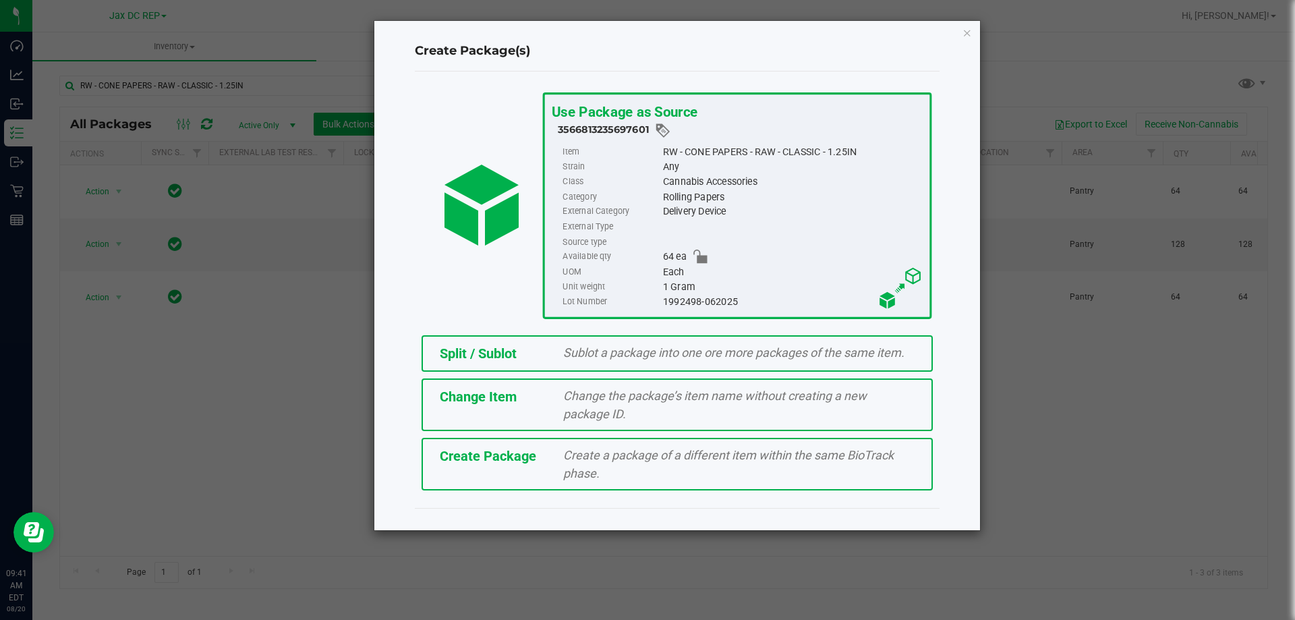 The height and width of the screenshot is (620, 1295). Describe the element at coordinates (611, 272) in the screenshot. I see `label: UOM` at that location.